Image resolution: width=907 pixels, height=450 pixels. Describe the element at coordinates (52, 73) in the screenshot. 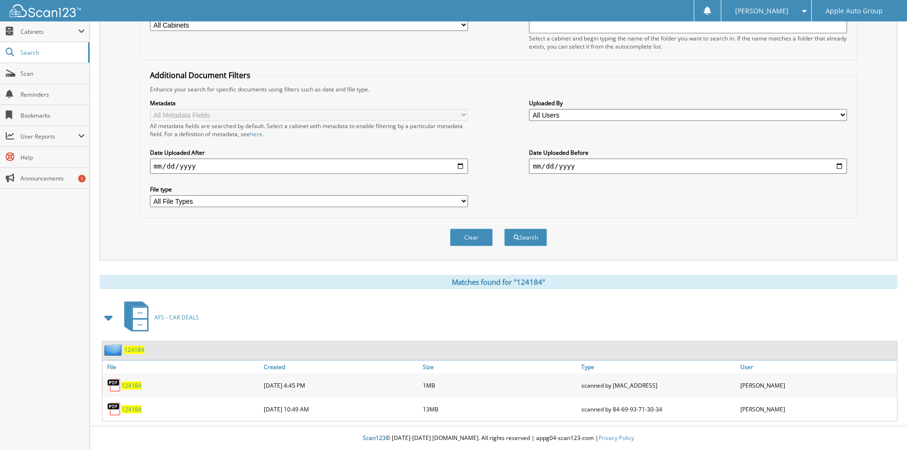

I see `span: Scan` at that location.